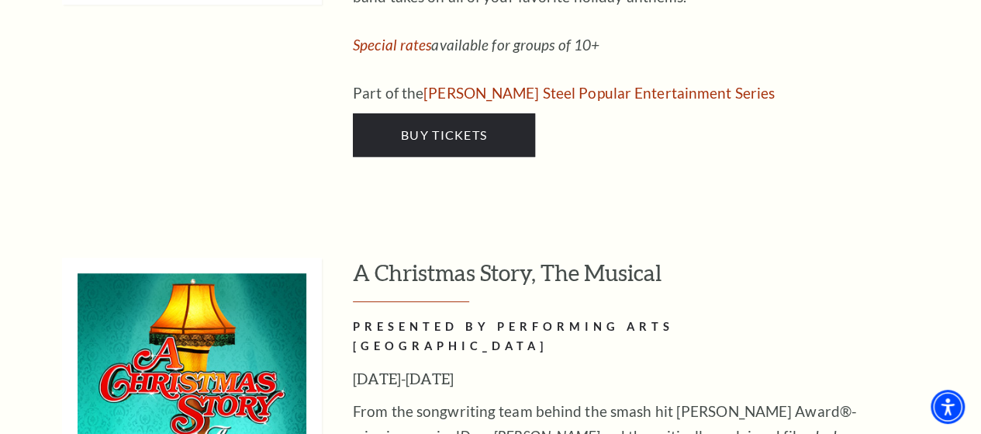 The height and width of the screenshot is (434, 981). Describe the element at coordinates (476, 44) in the screenshot. I see `em: available for groups of 10+` at that location.